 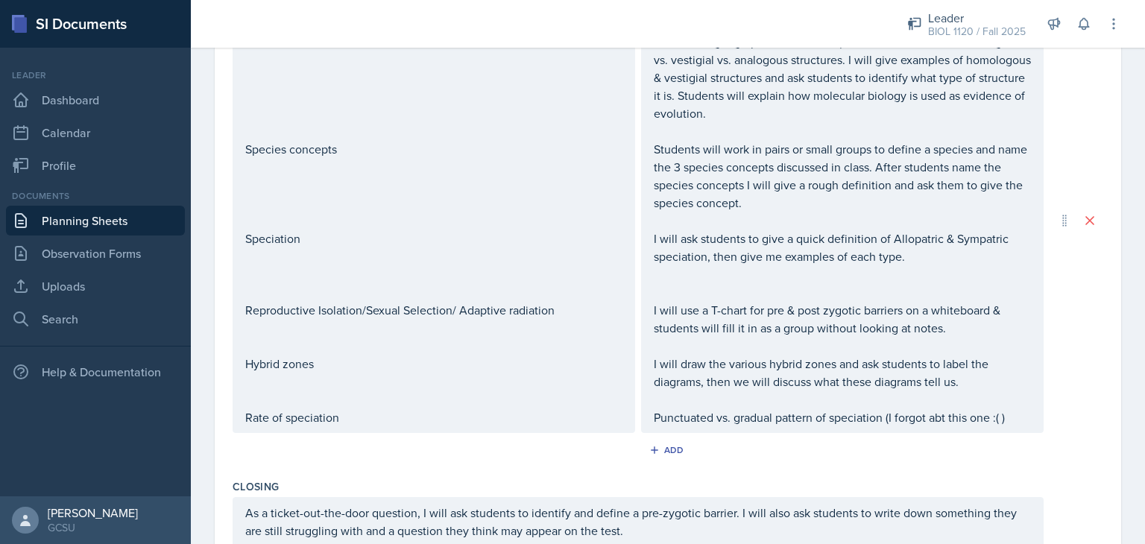 I want to click on a: Search, so click(x=95, y=319).